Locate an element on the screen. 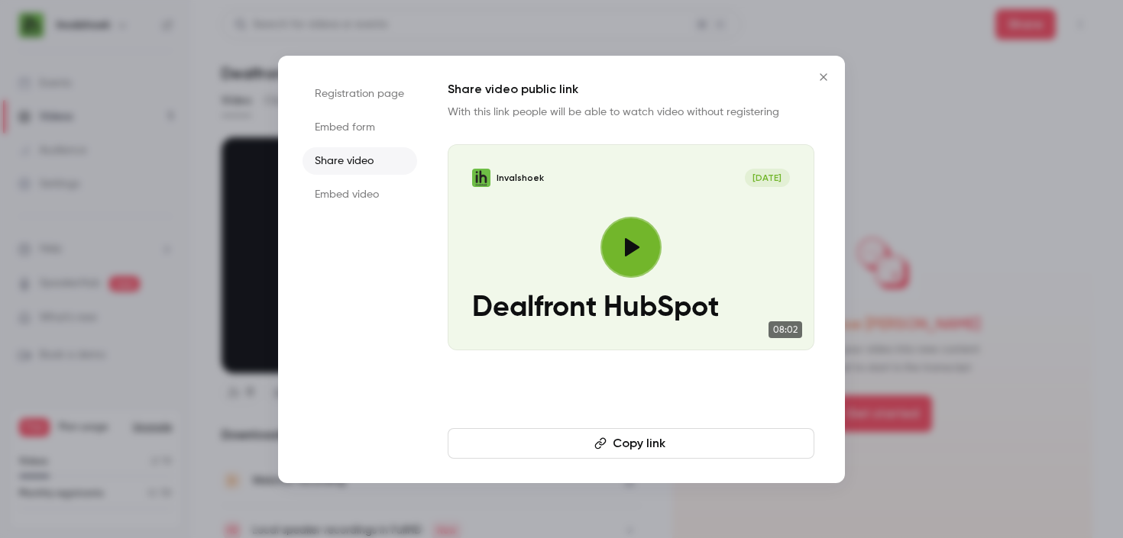 The image size is (1123, 538). button: Close is located at coordinates (823, 77).